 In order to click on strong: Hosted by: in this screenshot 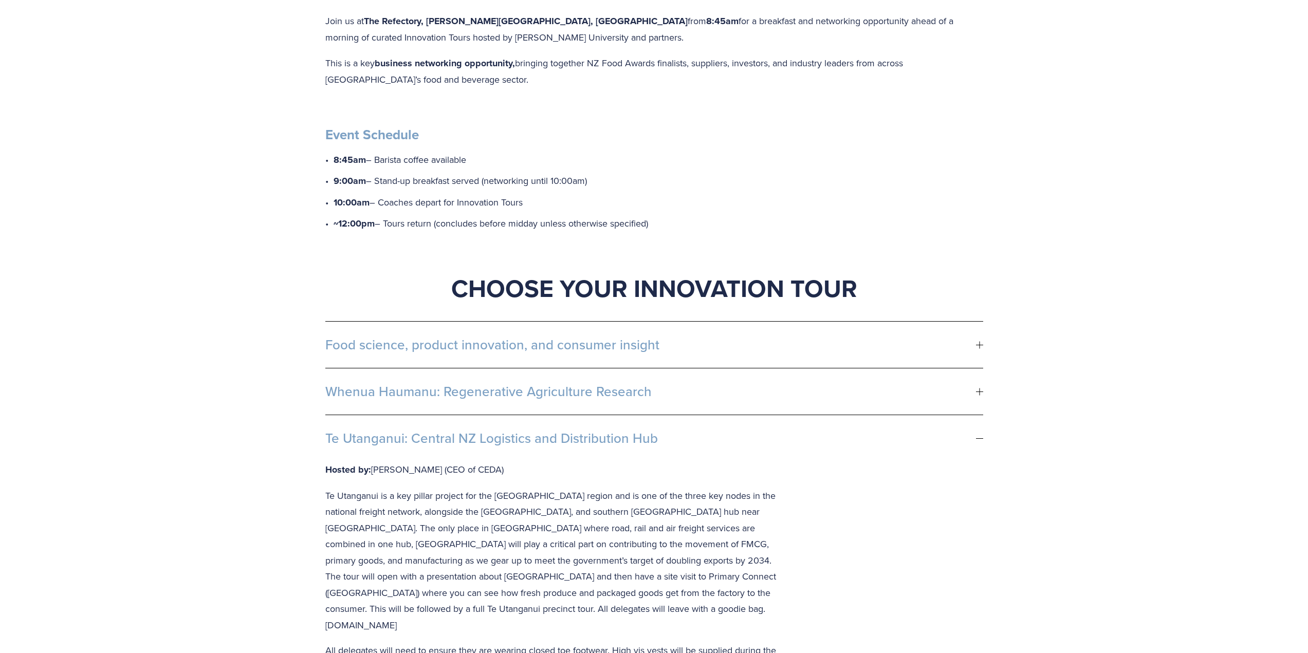, I will do `click(348, 470)`.